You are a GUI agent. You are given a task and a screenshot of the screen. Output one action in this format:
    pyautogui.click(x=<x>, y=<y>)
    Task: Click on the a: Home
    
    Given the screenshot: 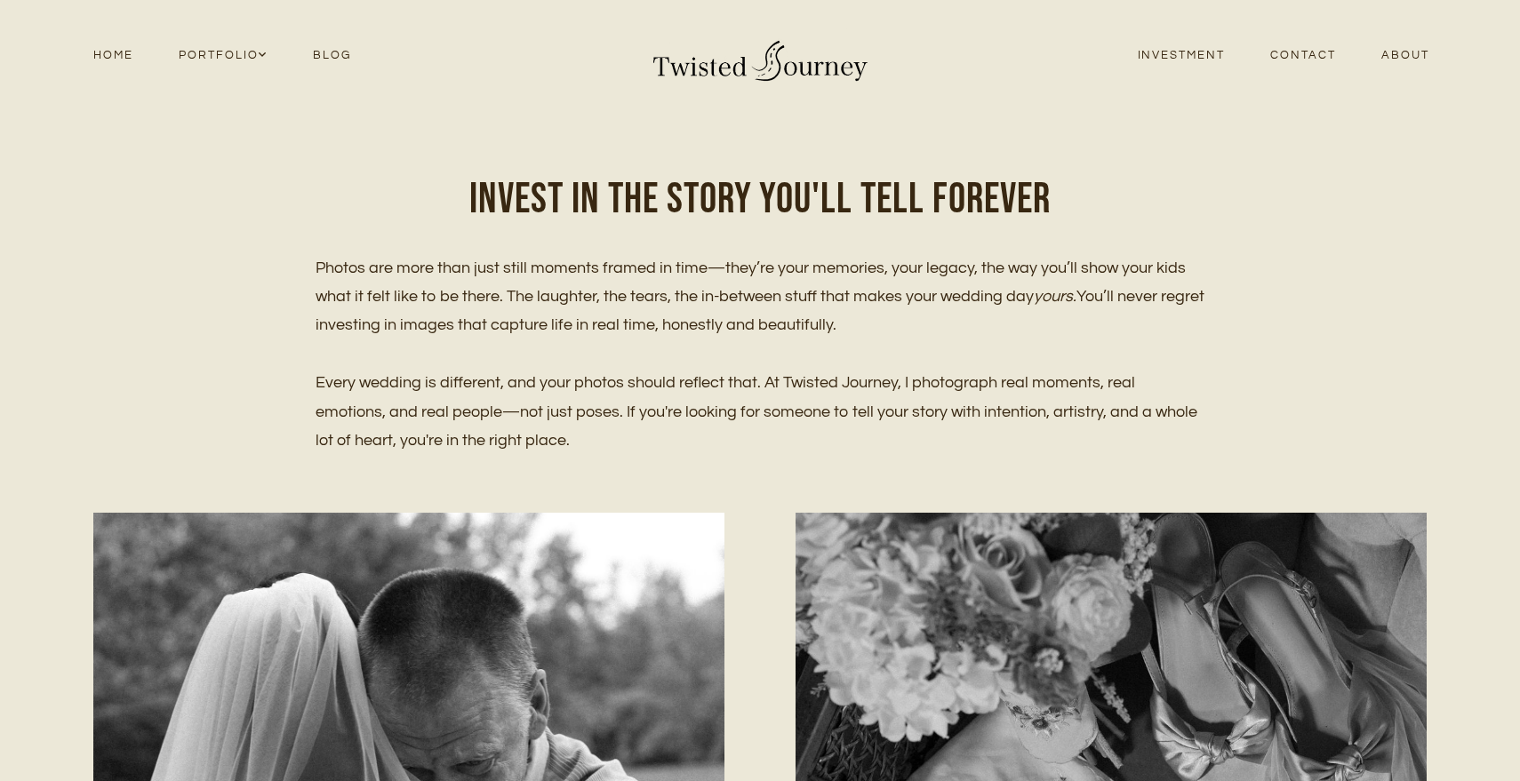 What is the action you would take?
    pyautogui.click(x=113, y=55)
    